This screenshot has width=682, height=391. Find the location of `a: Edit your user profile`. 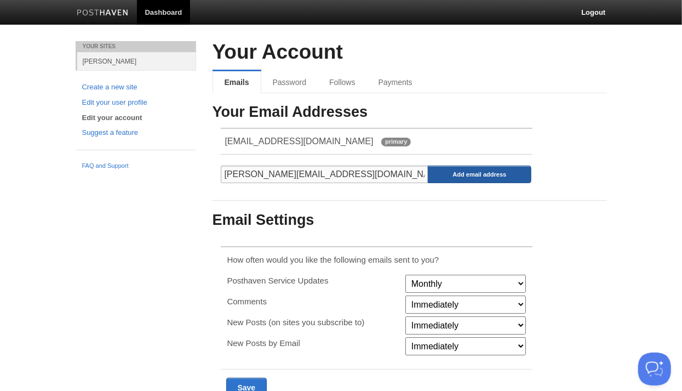

a: Edit your user profile is located at coordinates (136, 102).